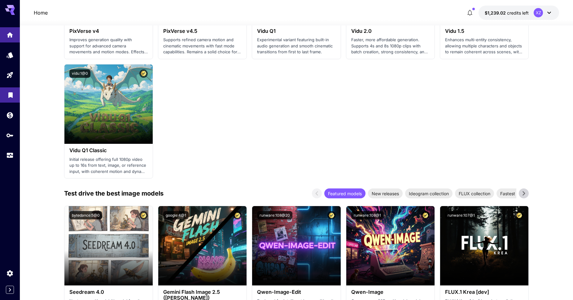 This screenshot has height=300, width=573. Describe the element at coordinates (10, 155) in the screenshot. I see `div: Usage` at that location.